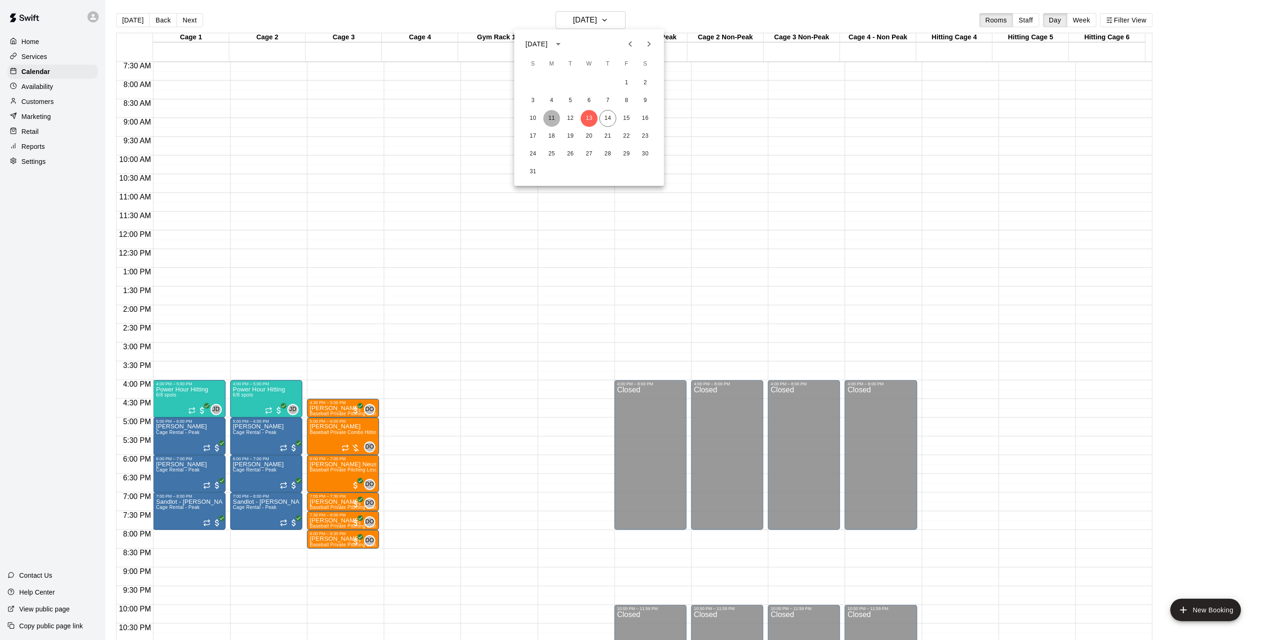 The height and width of the screenshot is (640, 1266). I want to click on button: 1, so click(627, 83).